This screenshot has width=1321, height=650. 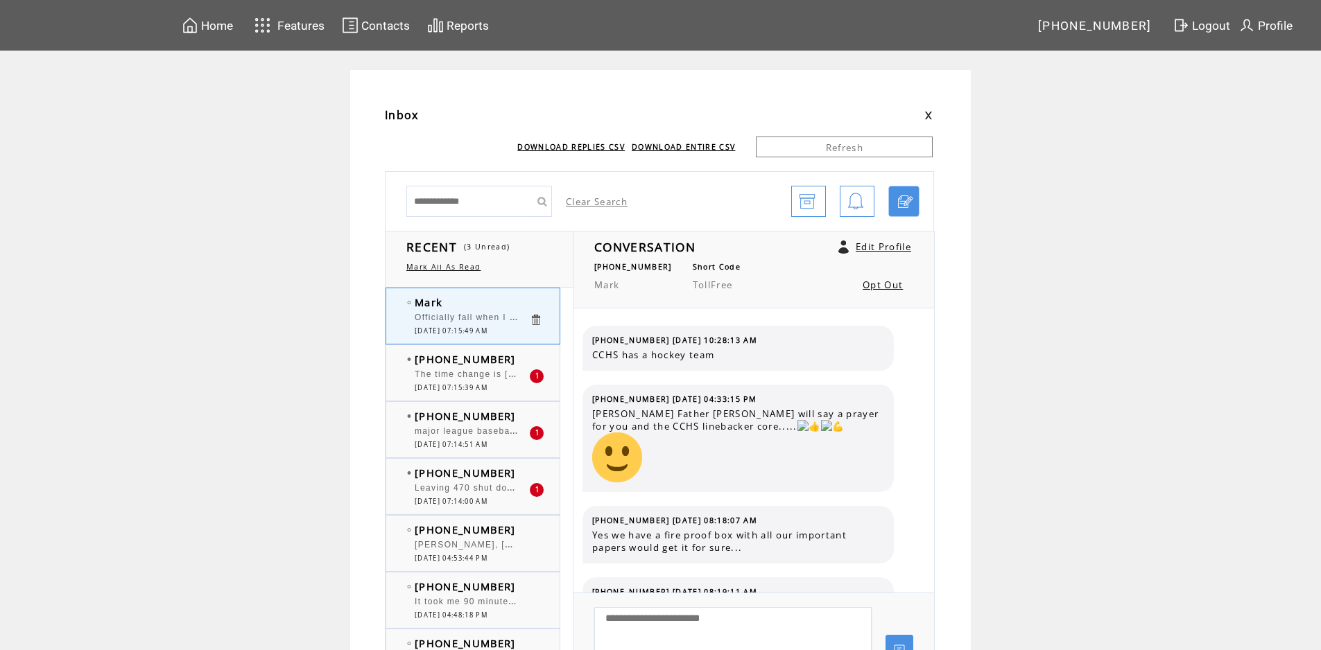 I want to click on img: archive.png, so click(x=807, y=202).